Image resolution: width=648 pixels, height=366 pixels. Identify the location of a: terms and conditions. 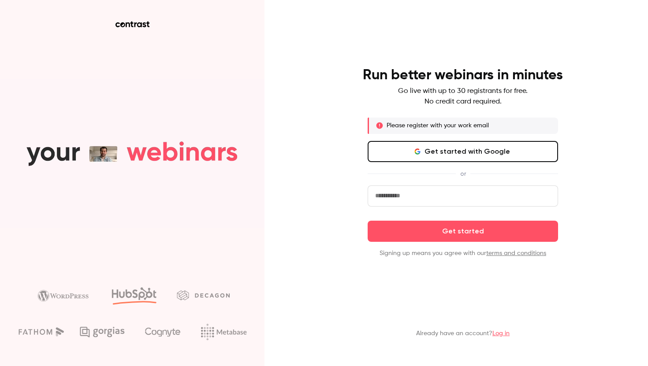
(516, 254).